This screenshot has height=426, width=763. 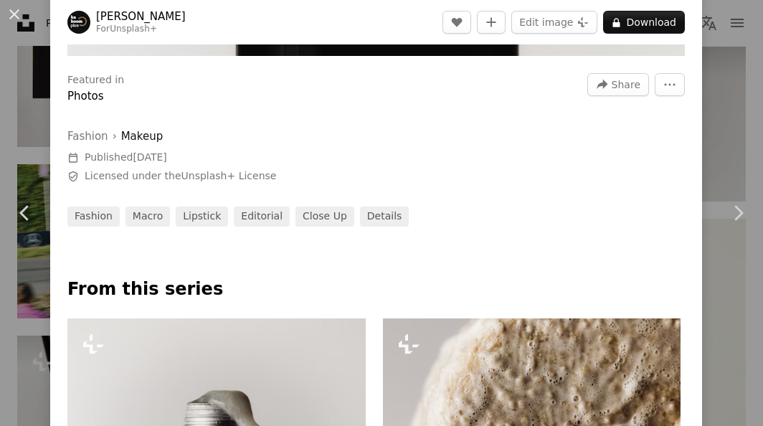 I want to click on span: Share, so click(x=626, y=85).